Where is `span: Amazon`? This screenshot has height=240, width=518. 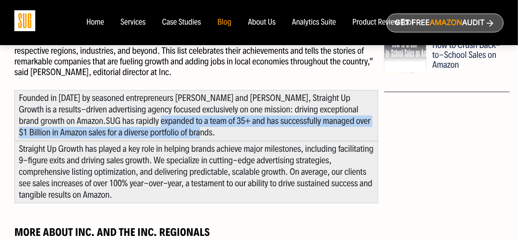 span: Amazon is located at coordinates (446, 23).